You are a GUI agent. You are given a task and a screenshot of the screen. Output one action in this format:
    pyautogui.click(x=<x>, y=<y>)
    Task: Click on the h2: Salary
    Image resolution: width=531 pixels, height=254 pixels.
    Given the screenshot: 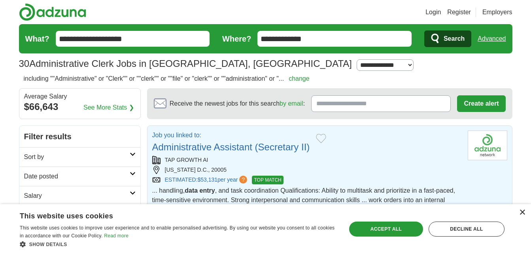 What is the action you would take?
    pyautogui.click(x=77, y=196)
    